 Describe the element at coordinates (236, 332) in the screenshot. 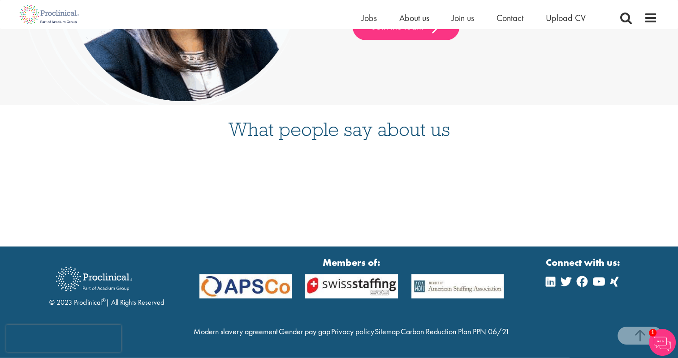

I see `a: Modern slavery agreement` at that location.